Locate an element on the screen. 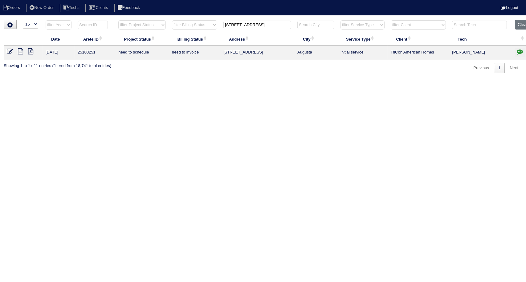 The width and height of the screenshot is (526, 282). a: 1 is located at coordinates (499, 68).